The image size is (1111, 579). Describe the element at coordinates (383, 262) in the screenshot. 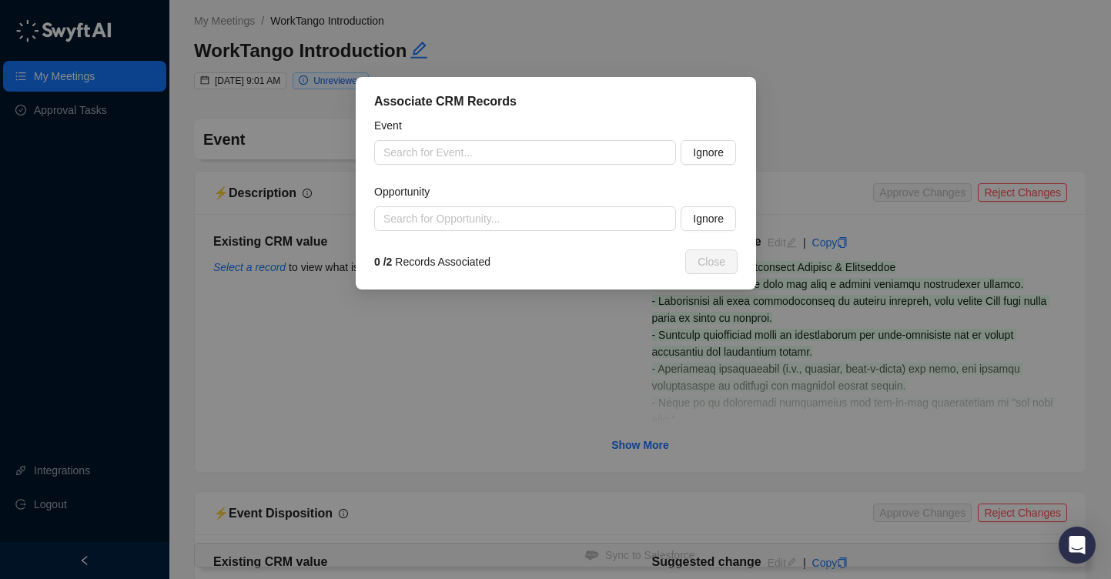

I see `strong: 0 / 2` at that location.